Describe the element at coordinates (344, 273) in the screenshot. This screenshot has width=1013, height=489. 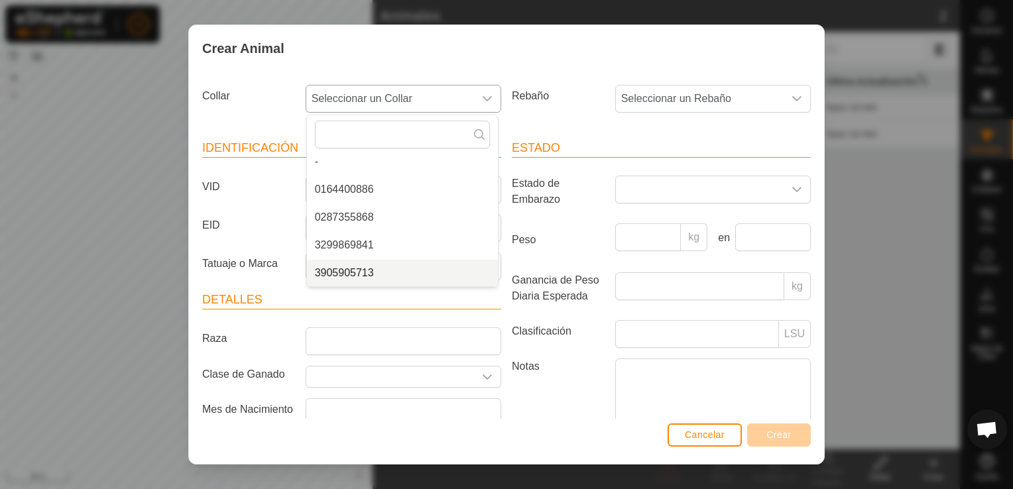
I see `span: 3905905713` at that location.